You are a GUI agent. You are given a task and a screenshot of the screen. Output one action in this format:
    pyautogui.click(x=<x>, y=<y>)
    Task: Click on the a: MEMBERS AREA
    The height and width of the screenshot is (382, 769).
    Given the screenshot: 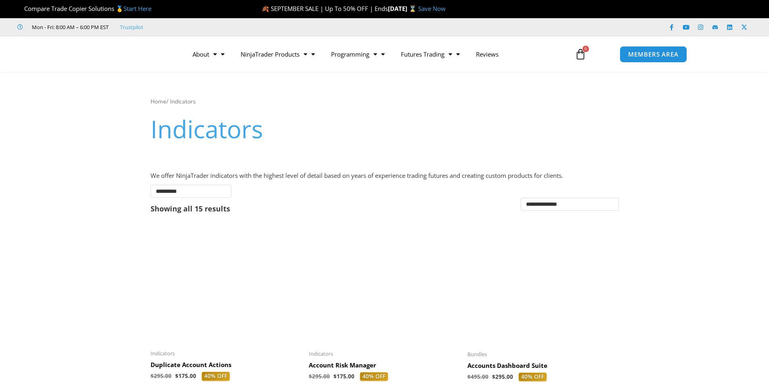 What is the action you would take?
    pyautogui.click(x=654, y=54)
    